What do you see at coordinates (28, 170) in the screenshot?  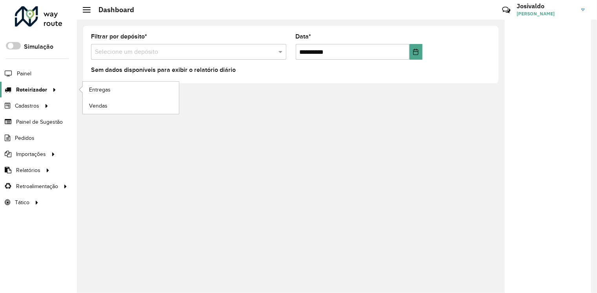 I see `span: Relatórios` at bounding box center [28, 170].